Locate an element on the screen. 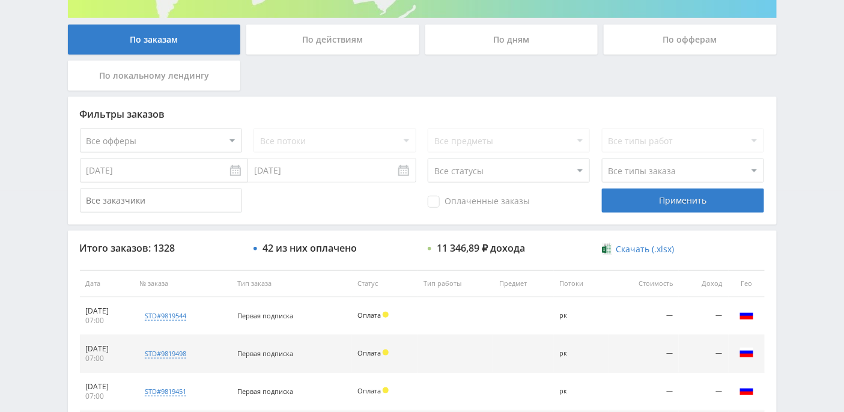 The height and width of the screenshot is (412, 844). div: По локальному лендингу is located at coordinates (154, 76).